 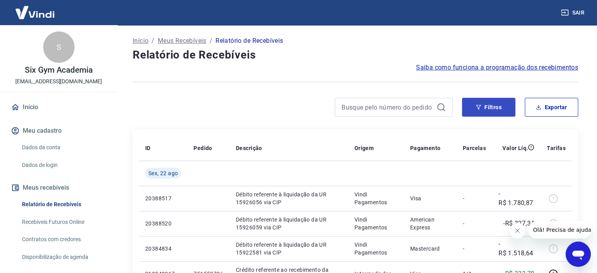 What do you see at coordinates (182, 41) in the screenshot?
I see `p: Meus Recebíveis` at bounding box center [182, 41].